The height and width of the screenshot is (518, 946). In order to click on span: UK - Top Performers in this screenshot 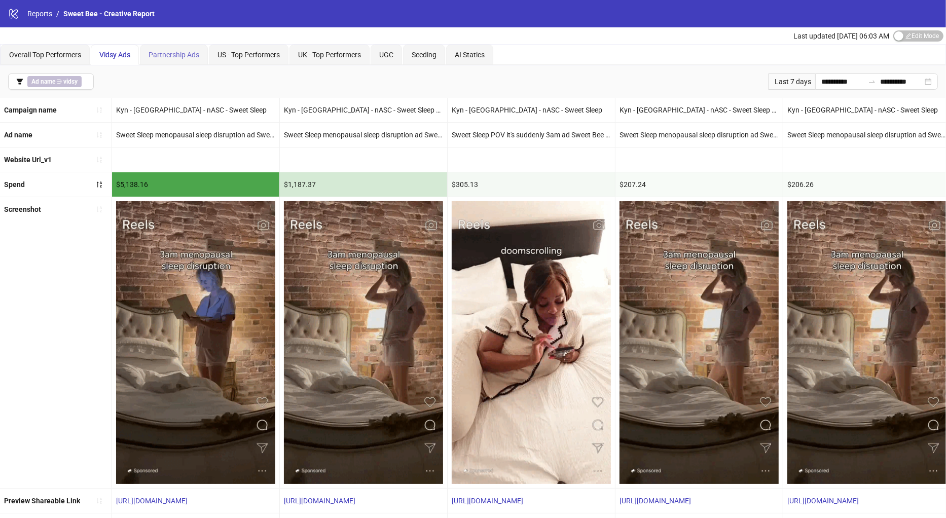, I will do `click(330, 55)`.